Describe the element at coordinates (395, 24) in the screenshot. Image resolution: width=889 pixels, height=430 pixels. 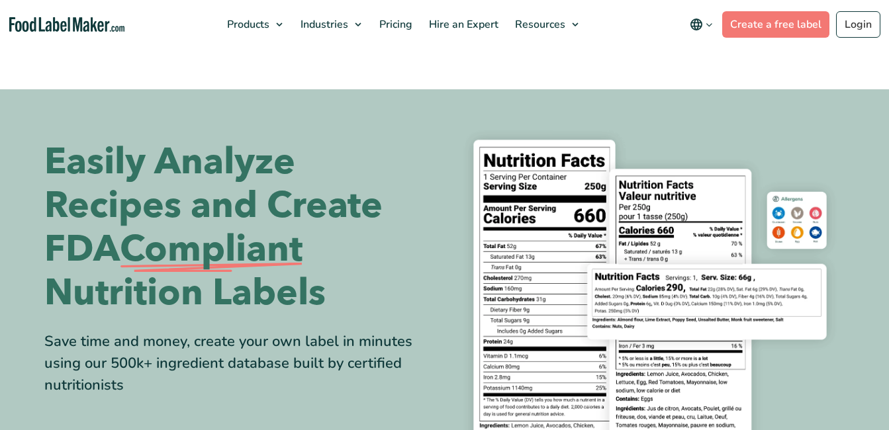
I see `span: Pricing` at that location.